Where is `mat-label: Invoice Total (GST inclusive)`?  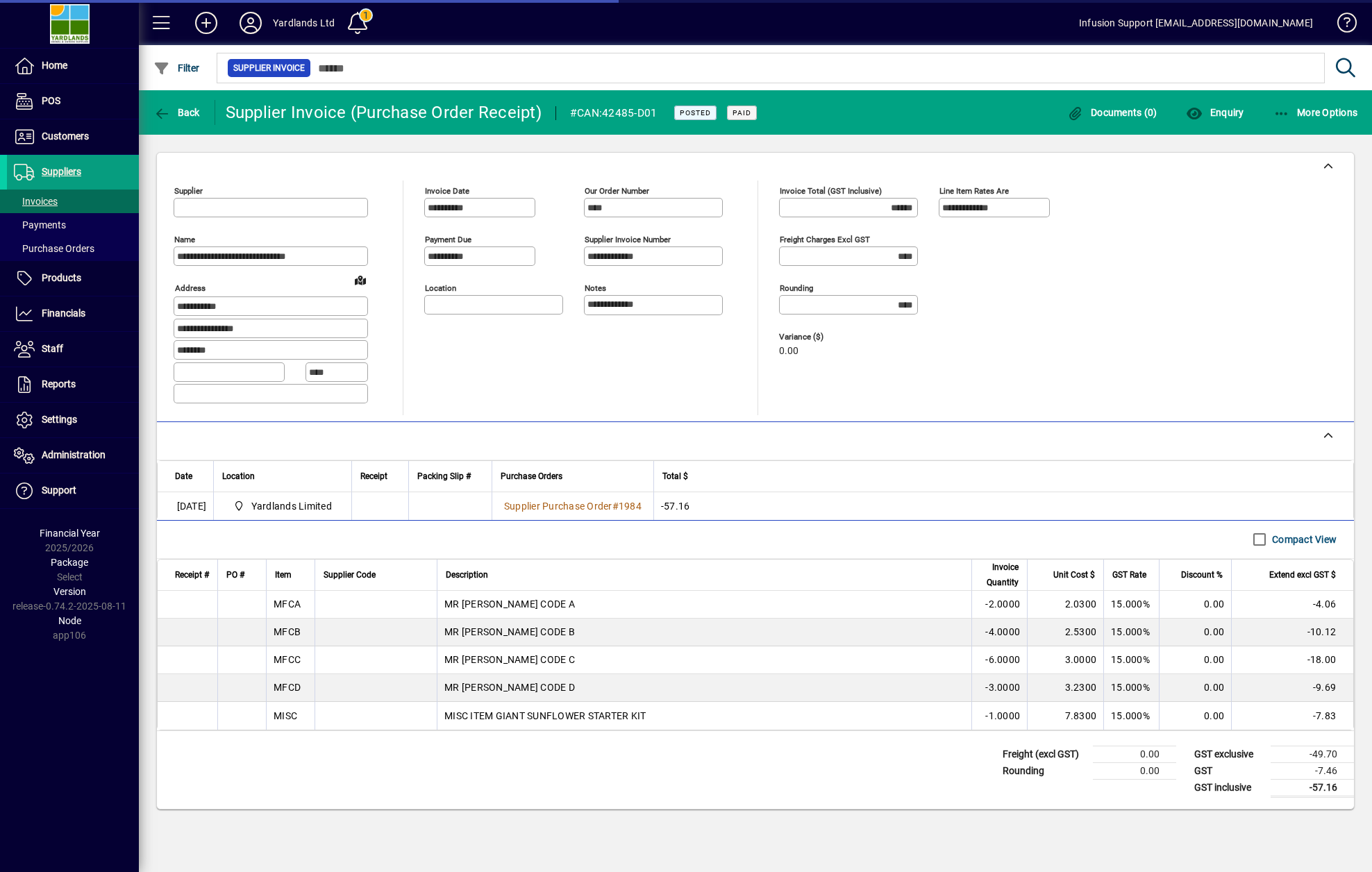 mat-label: Invoice Total (GST inclusive) is located at coordinates (830, 191).